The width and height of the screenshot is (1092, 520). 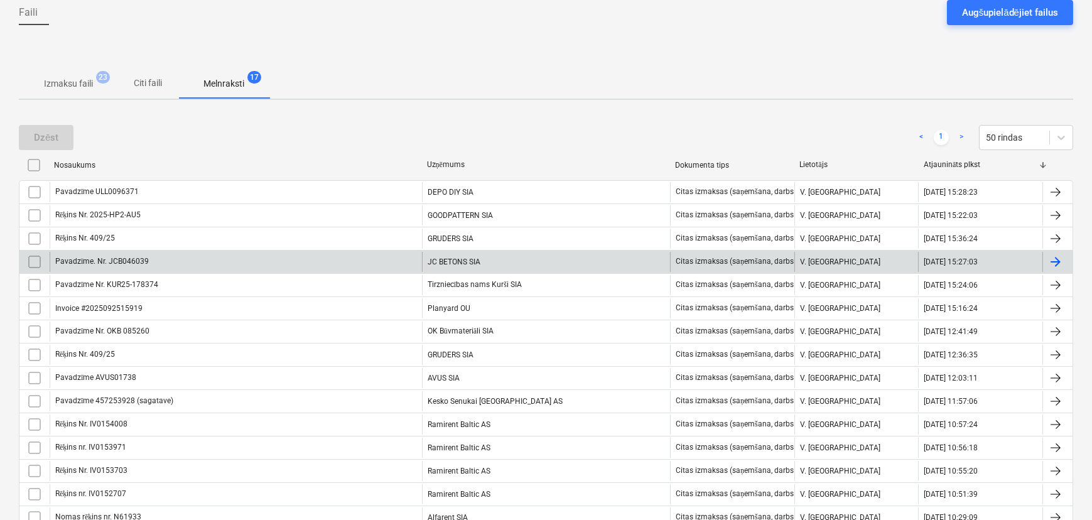 I want to click on div: Atjaunināts plkst, so click(x=981, y=164).